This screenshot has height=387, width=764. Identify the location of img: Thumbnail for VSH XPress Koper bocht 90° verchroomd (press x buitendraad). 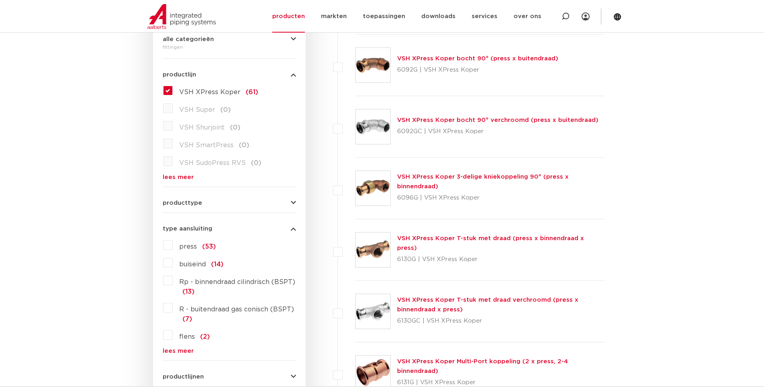
(373, 127).